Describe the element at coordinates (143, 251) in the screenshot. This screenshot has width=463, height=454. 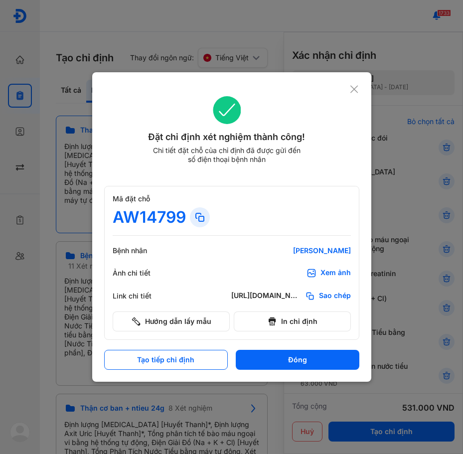
I see `div: Bệnh nhân` at that location.